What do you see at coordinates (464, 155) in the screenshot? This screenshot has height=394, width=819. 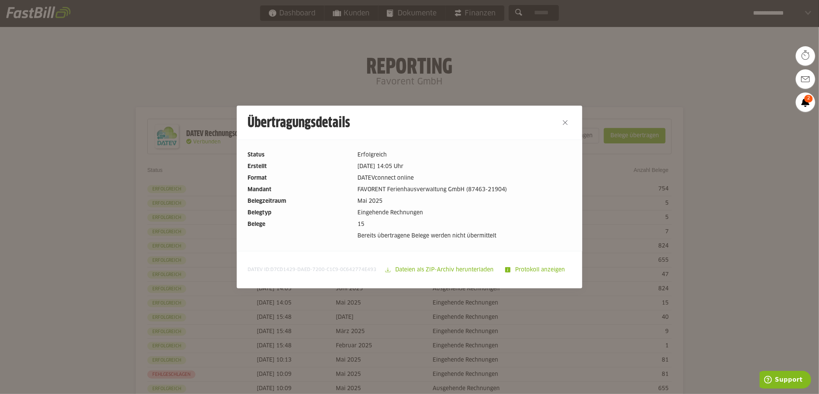 I see `dd: Erfolgreich` at bounding box center [464, 155].